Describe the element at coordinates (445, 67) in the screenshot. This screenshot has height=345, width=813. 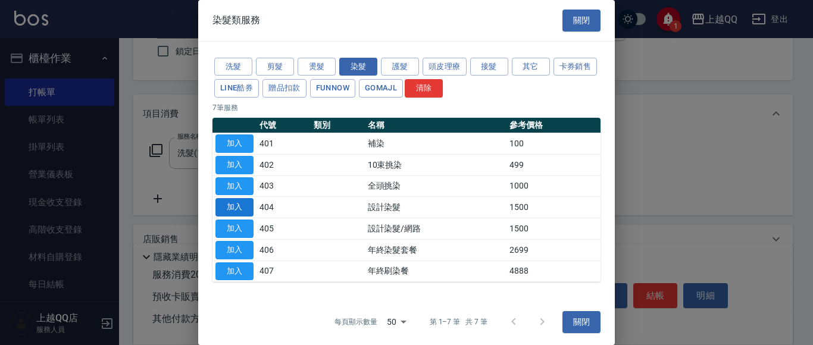
I see `button: 頭皮理療` at that location.